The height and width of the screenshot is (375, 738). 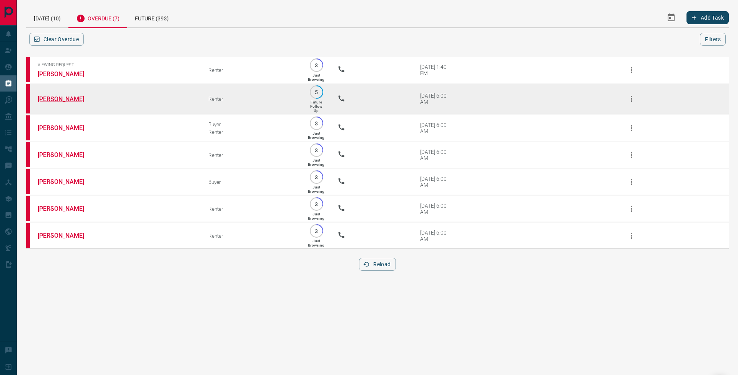 I want to click on span: Viewing Request, so click(x=117, y=65).